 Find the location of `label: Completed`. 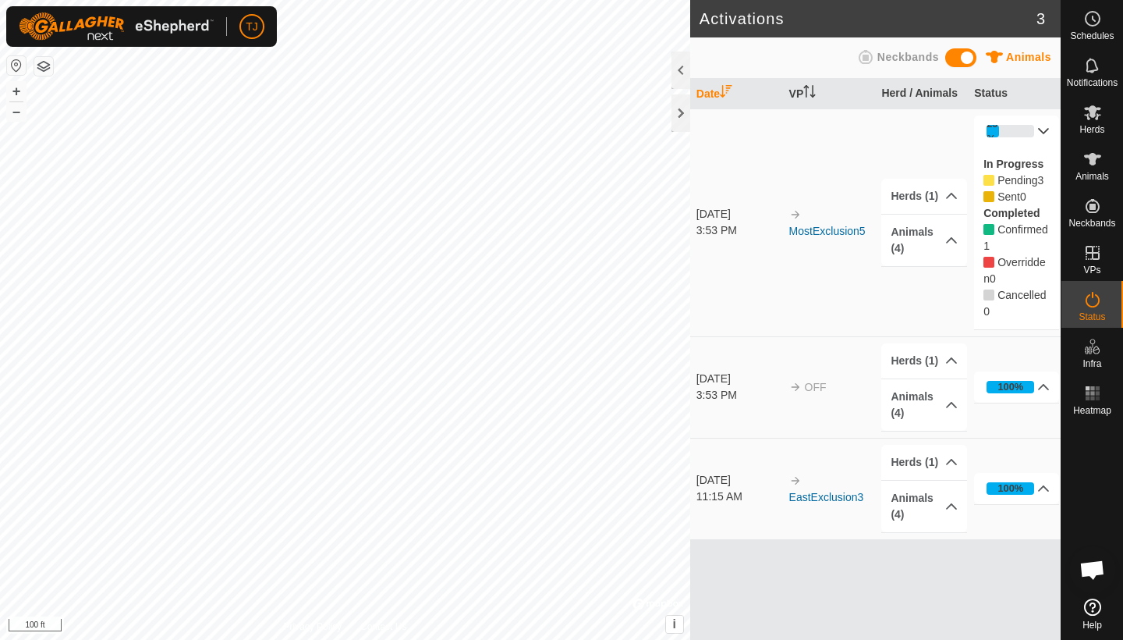

label: Completed is located at coordinates (1012, 213).